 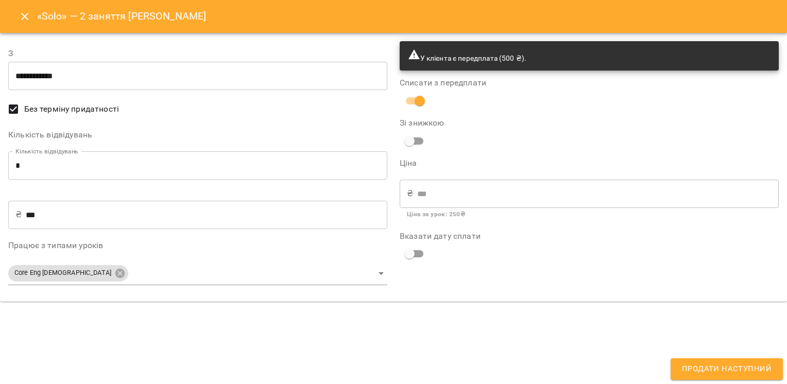 What do you see at coordinates (467, 58) in the screenshot?
I see `span: У клієнта є передплата (500 ₴).` at bounding box center [467, 58].